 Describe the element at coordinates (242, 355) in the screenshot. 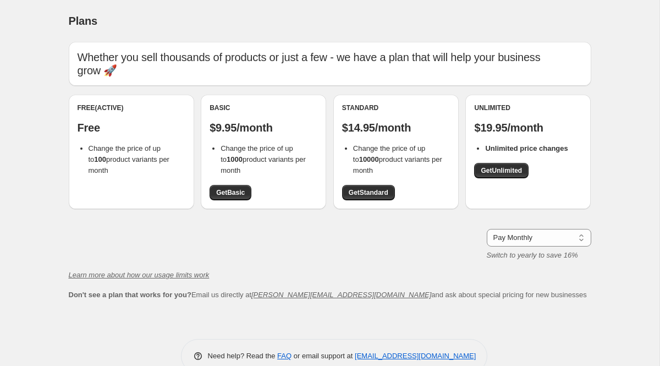

I see `span: Need help? Read the` at that location.